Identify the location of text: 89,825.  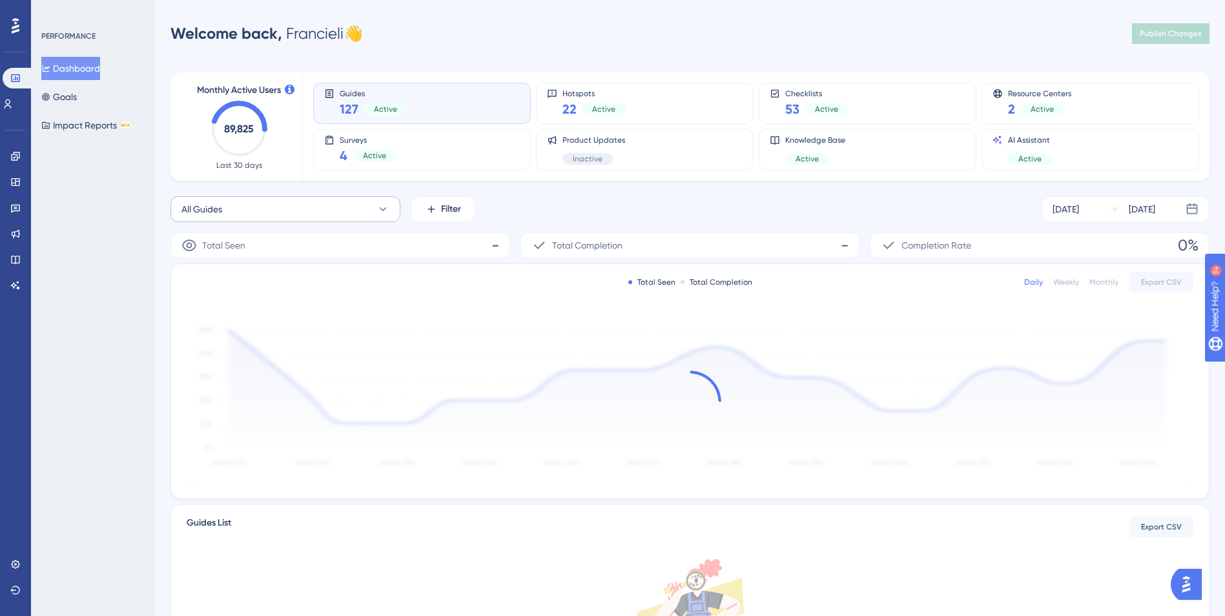
(239, 128).